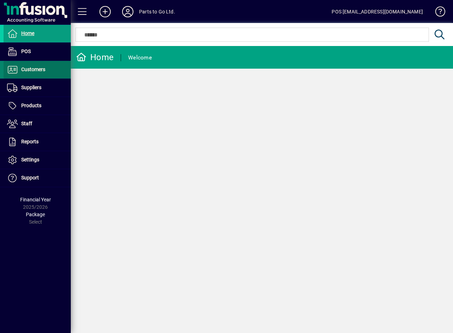  Describe the element at coordinates (26, 51) in the screenshot. I see `span: POS` at that location.